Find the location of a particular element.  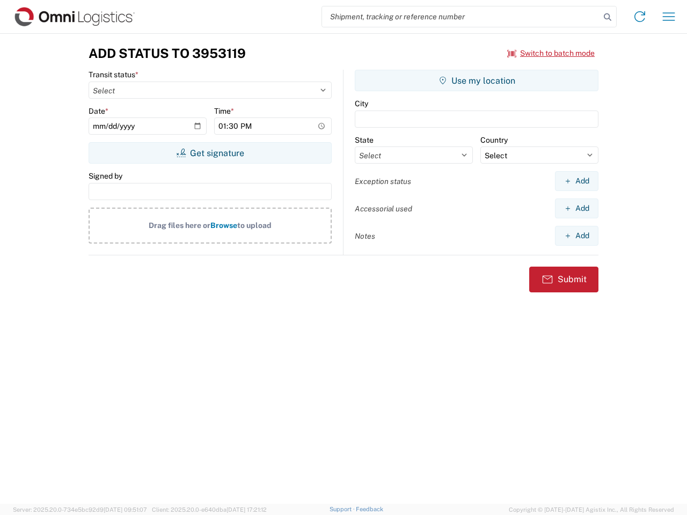

input: Shipment, tracking or reference number is located at coordinates (461, 17).